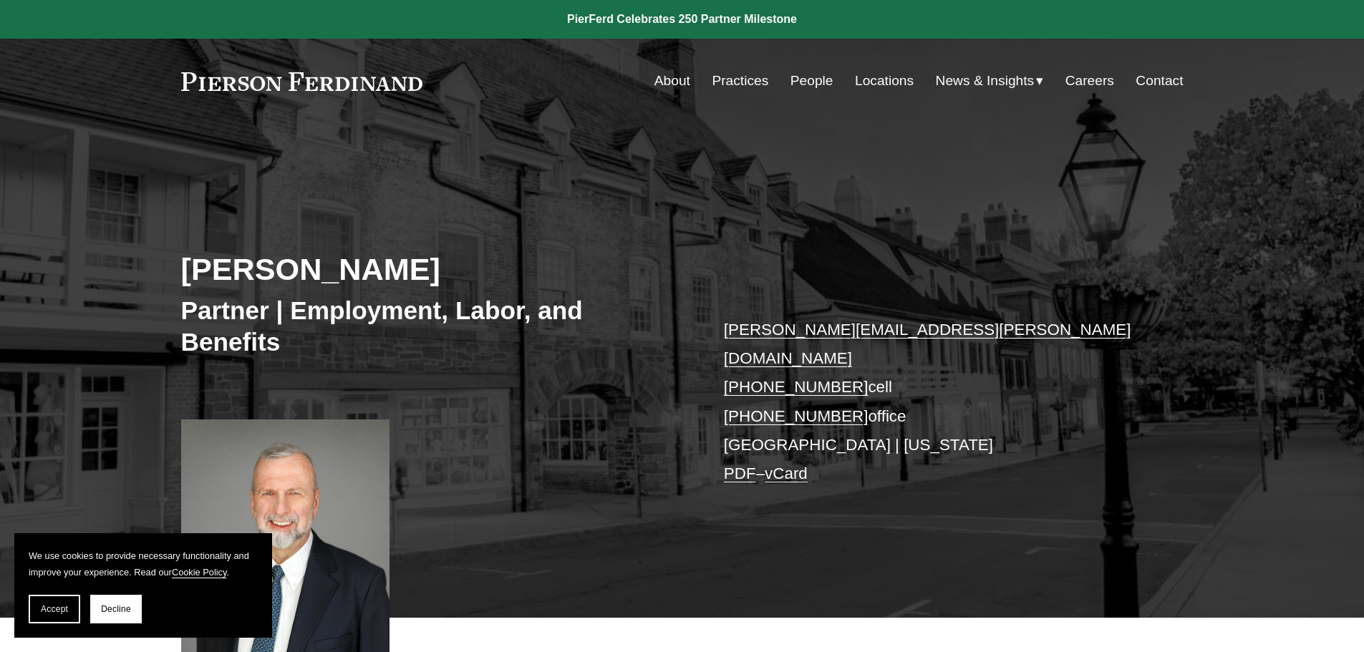 The image size is (1364, 652). I want to click on a: Locations, so click(884, 81).